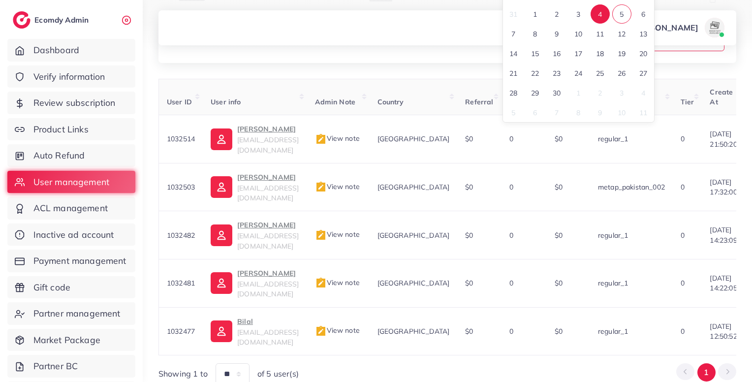  I want to click on span: Payment management, so click(80, 261).